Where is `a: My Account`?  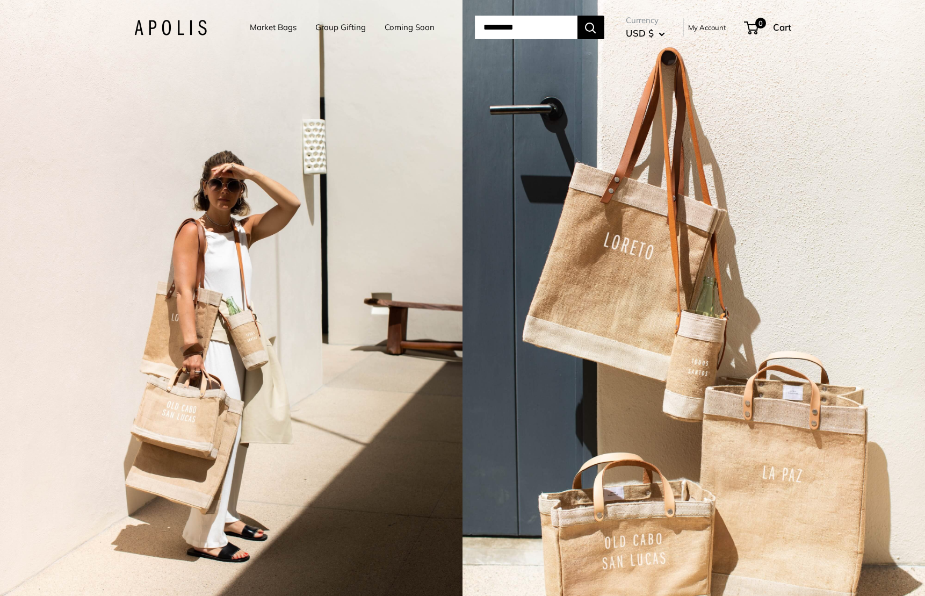 a: My Account is located at coordinates (707, 27).